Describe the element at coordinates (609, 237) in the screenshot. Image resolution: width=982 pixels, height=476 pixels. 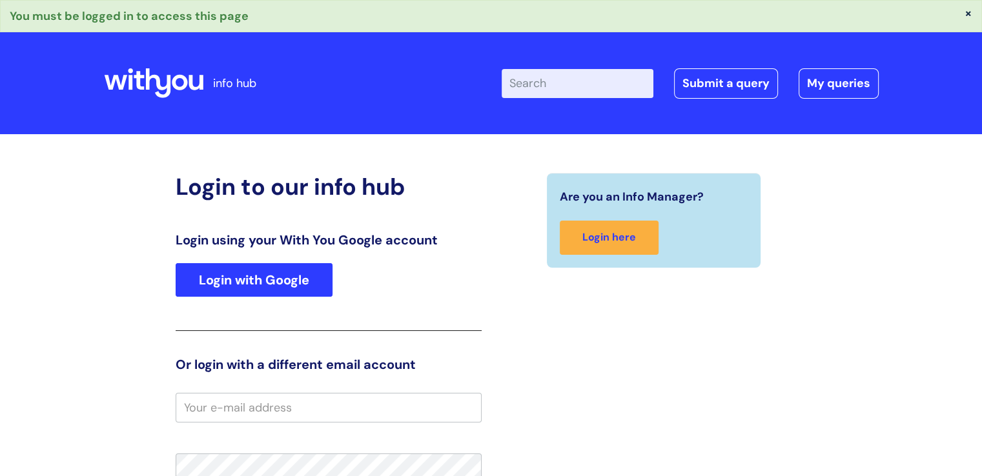
I see `a: Login here` at that location.